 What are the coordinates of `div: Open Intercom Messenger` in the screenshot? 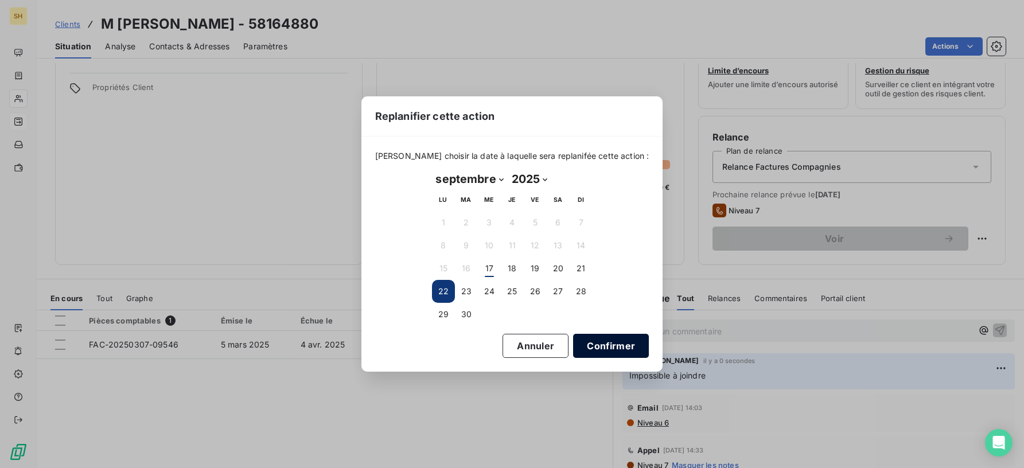 It's located at (998, 443).